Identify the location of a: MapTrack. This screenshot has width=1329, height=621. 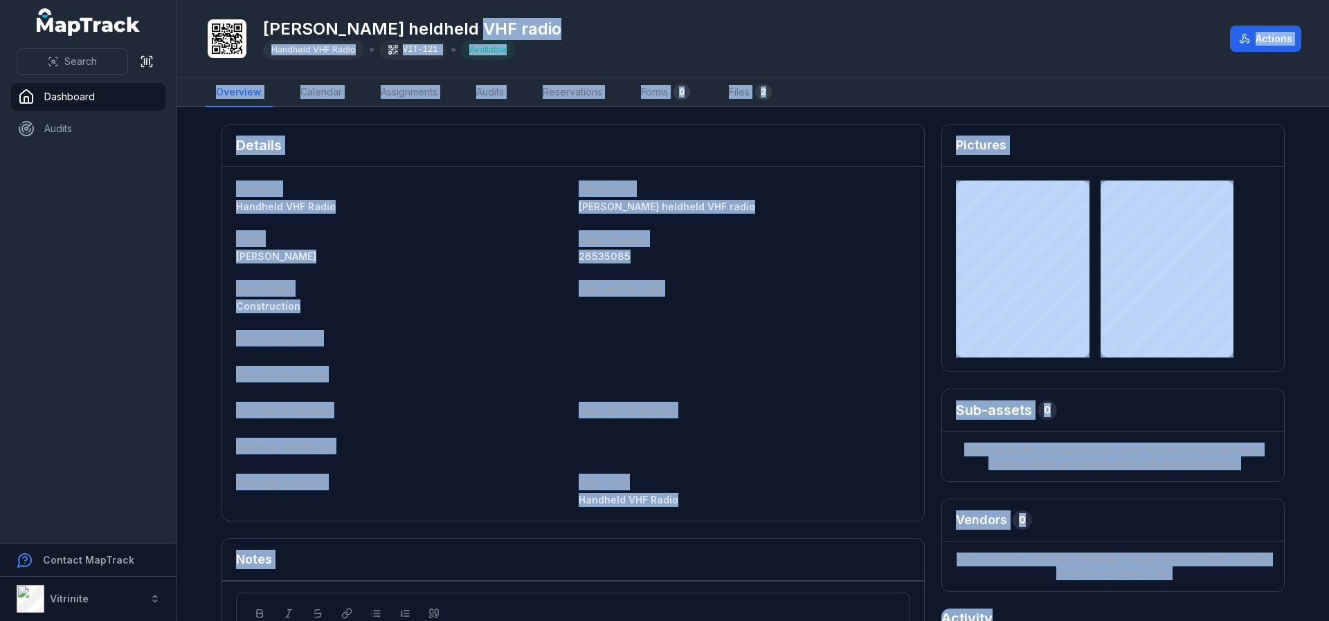
(89, 22).